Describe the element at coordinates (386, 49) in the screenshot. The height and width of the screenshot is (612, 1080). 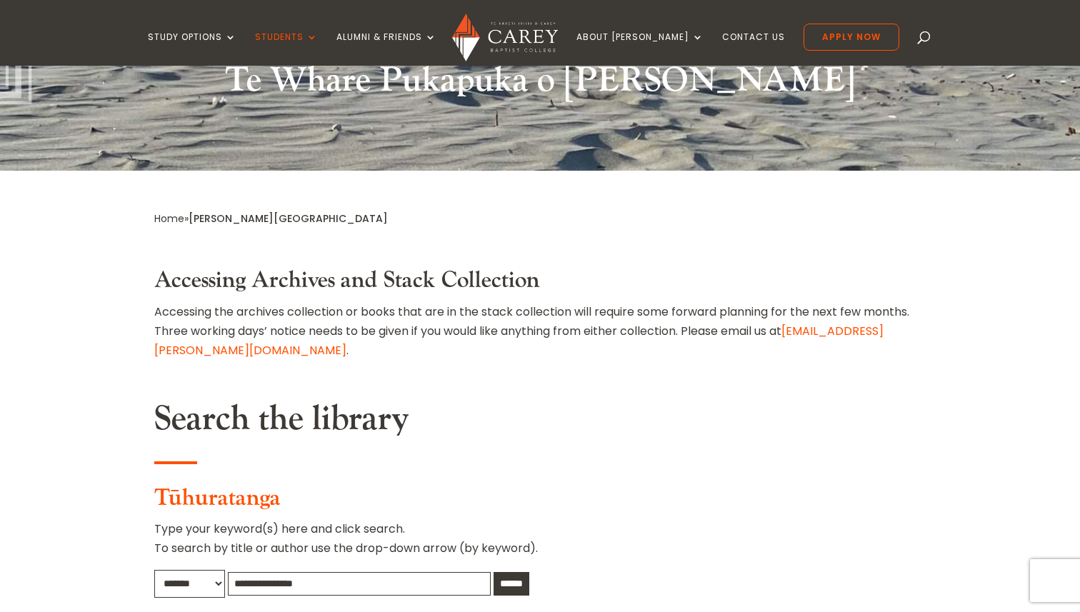
I see `a: Alumni & Friends` at that location.